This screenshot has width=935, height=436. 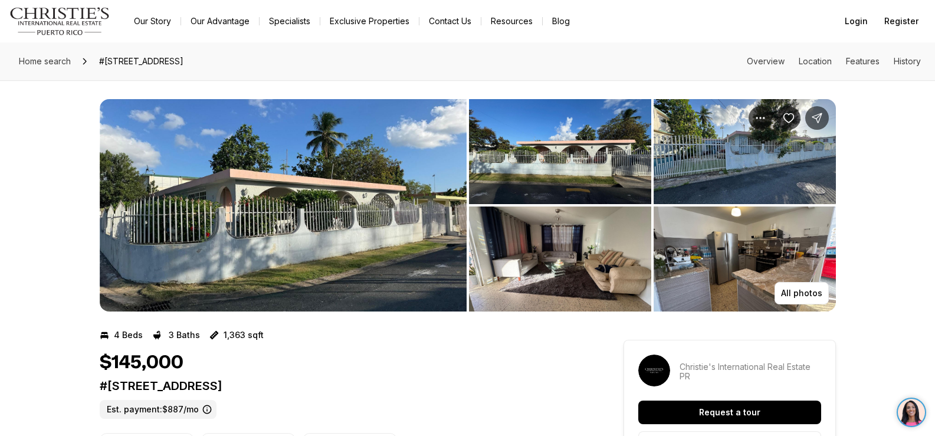 What do you see at coordinates (468, 205) in the screenshot?
I see `div: Listing Photos` at bounding box center [468, 205].